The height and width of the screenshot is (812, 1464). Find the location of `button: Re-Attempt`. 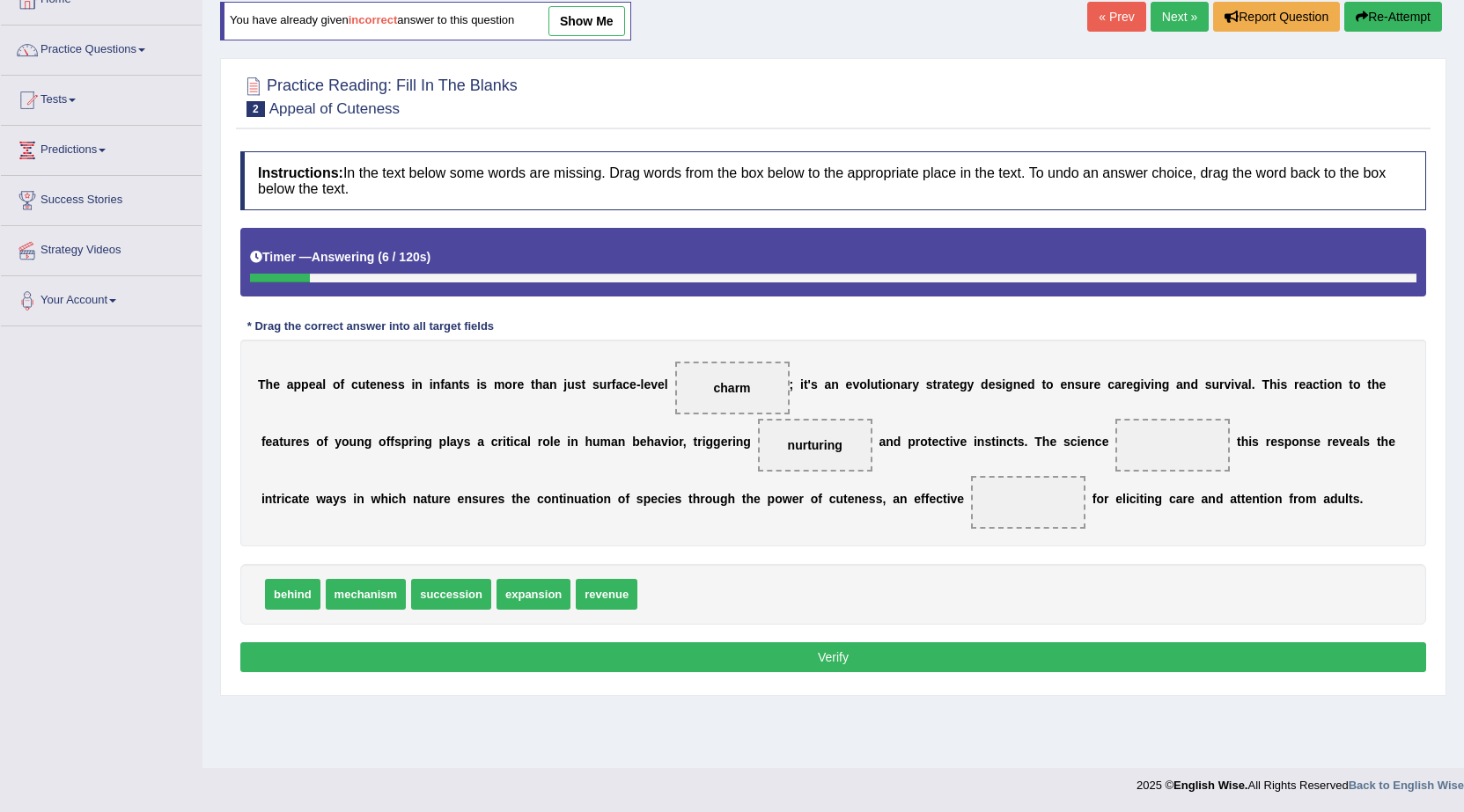

button: Re-Attempt is located at coordinates (1393, 17).